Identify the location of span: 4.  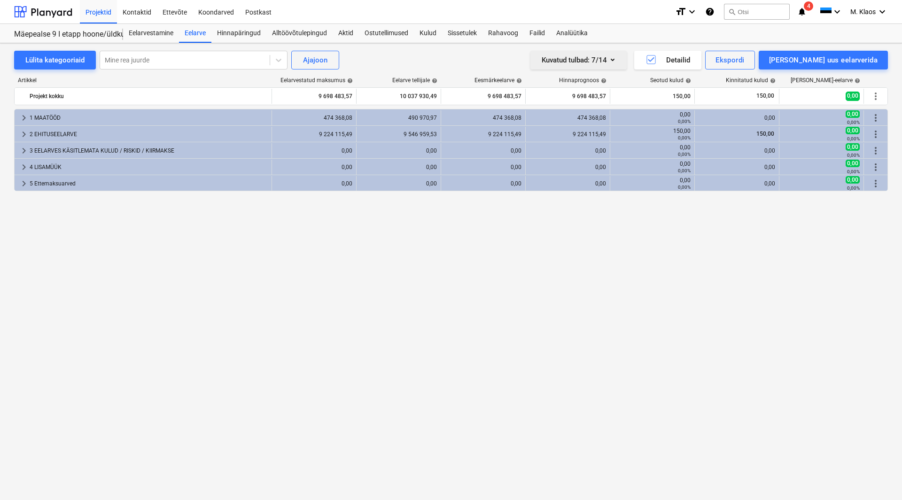
(808, 6).